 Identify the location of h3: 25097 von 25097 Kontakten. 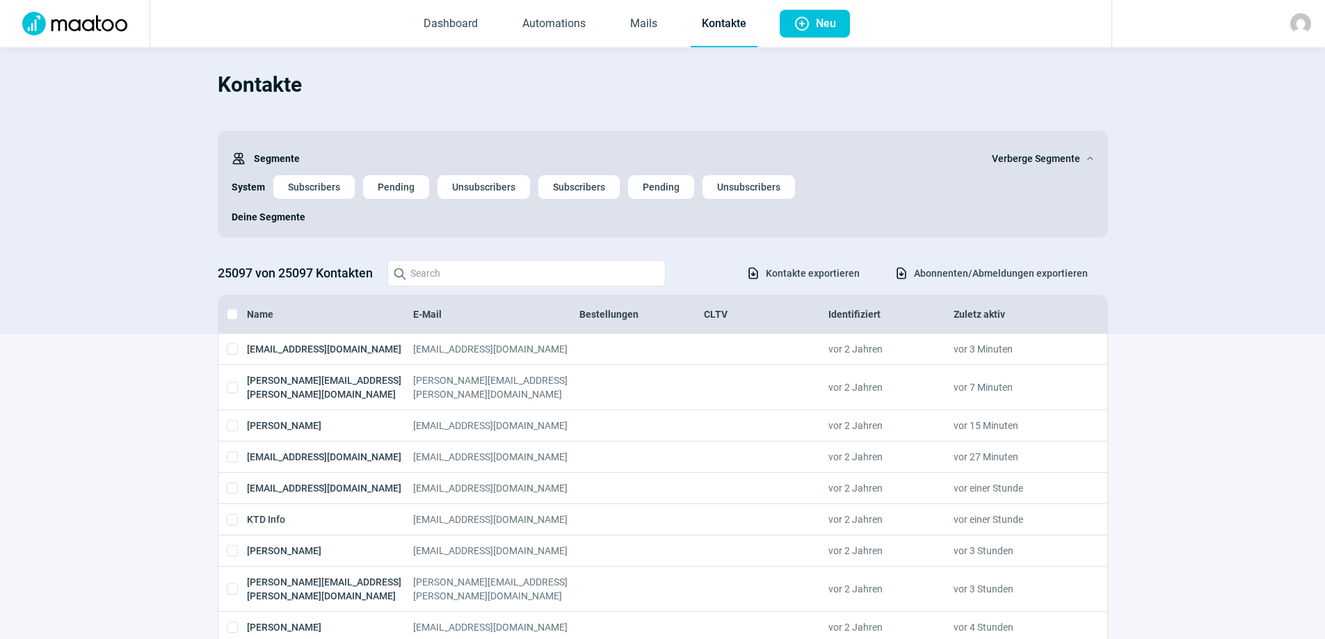
(296, 273).